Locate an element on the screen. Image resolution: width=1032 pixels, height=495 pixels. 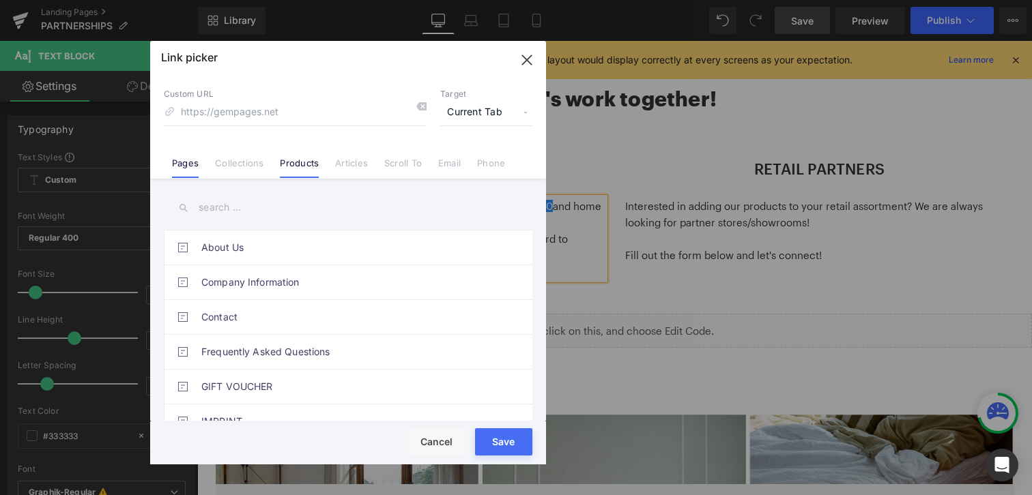
h3: Influencers is located at coordinates (213, 128).